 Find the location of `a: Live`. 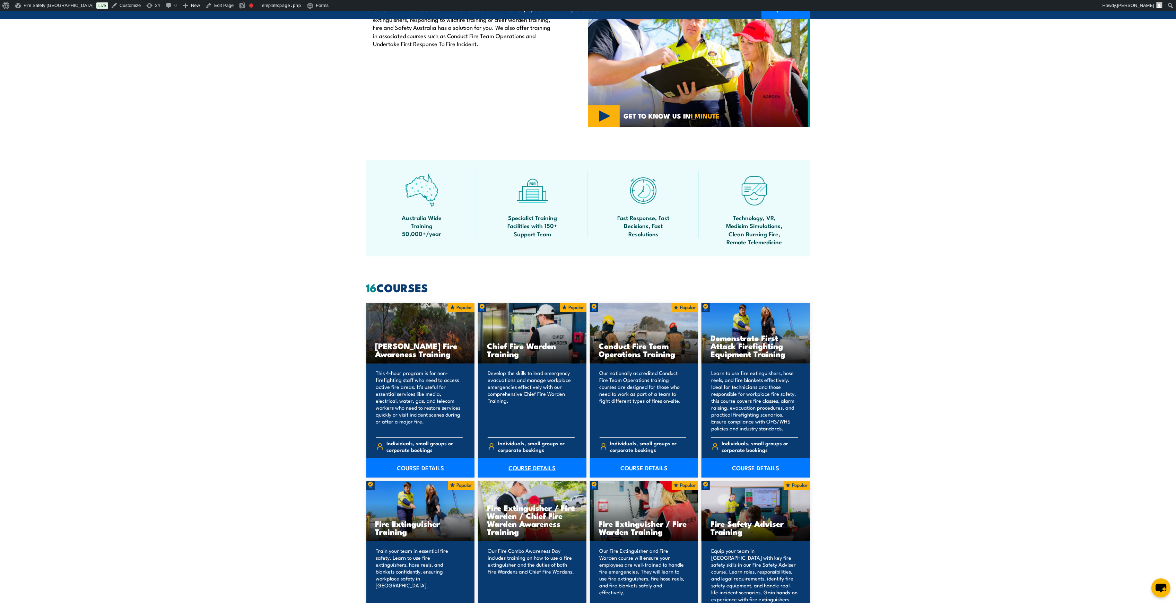

a: Live is located at coordinates (102, 6).